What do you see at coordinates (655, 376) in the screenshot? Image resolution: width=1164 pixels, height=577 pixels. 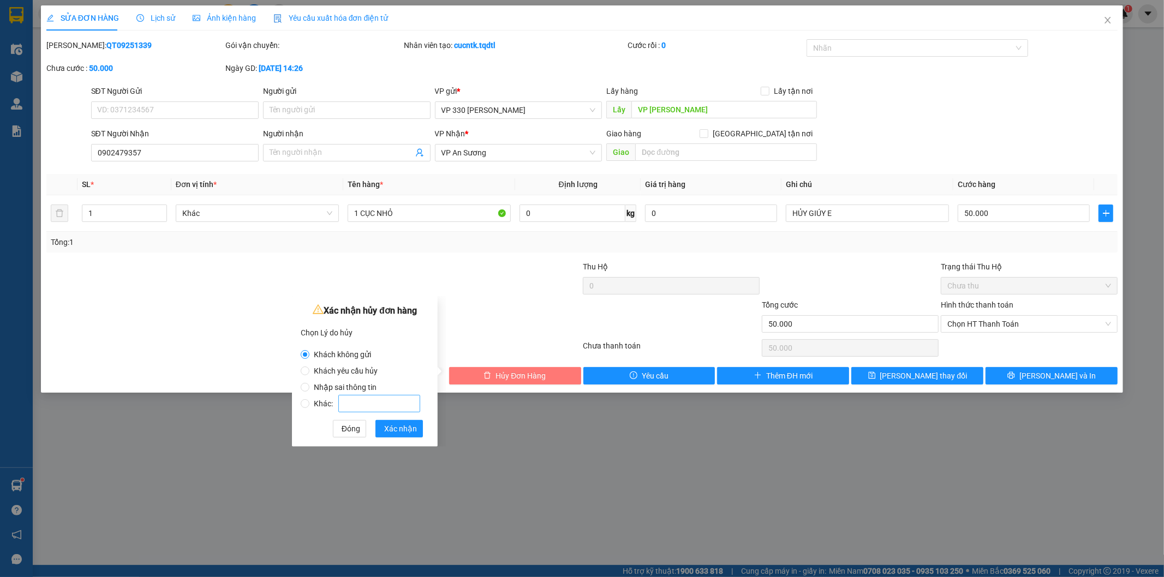 I see `span: Yêu cầu` at bounding box center [655, 376].